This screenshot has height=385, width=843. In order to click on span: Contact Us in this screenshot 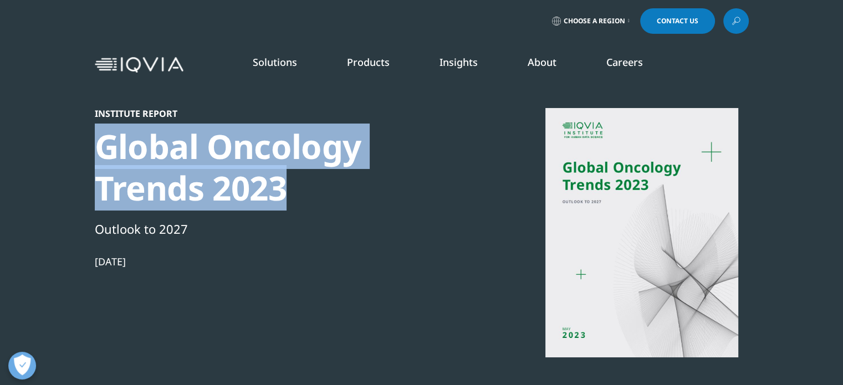, I will do `click(677, 21)`.